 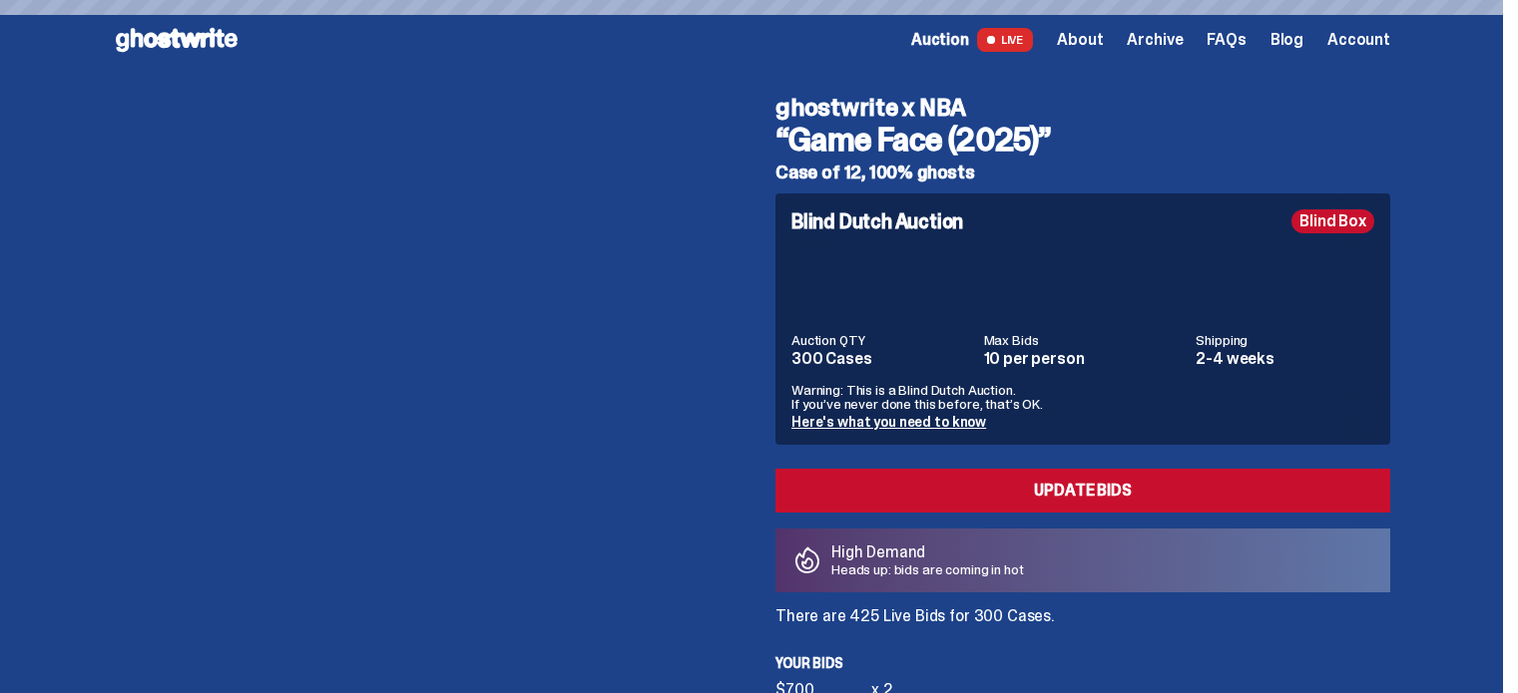 What do you see at coordinates (1083, 173) in the screenshot?
I see `h5: Case of 12, 100% ghosts` at bounding box center [1083, 173].